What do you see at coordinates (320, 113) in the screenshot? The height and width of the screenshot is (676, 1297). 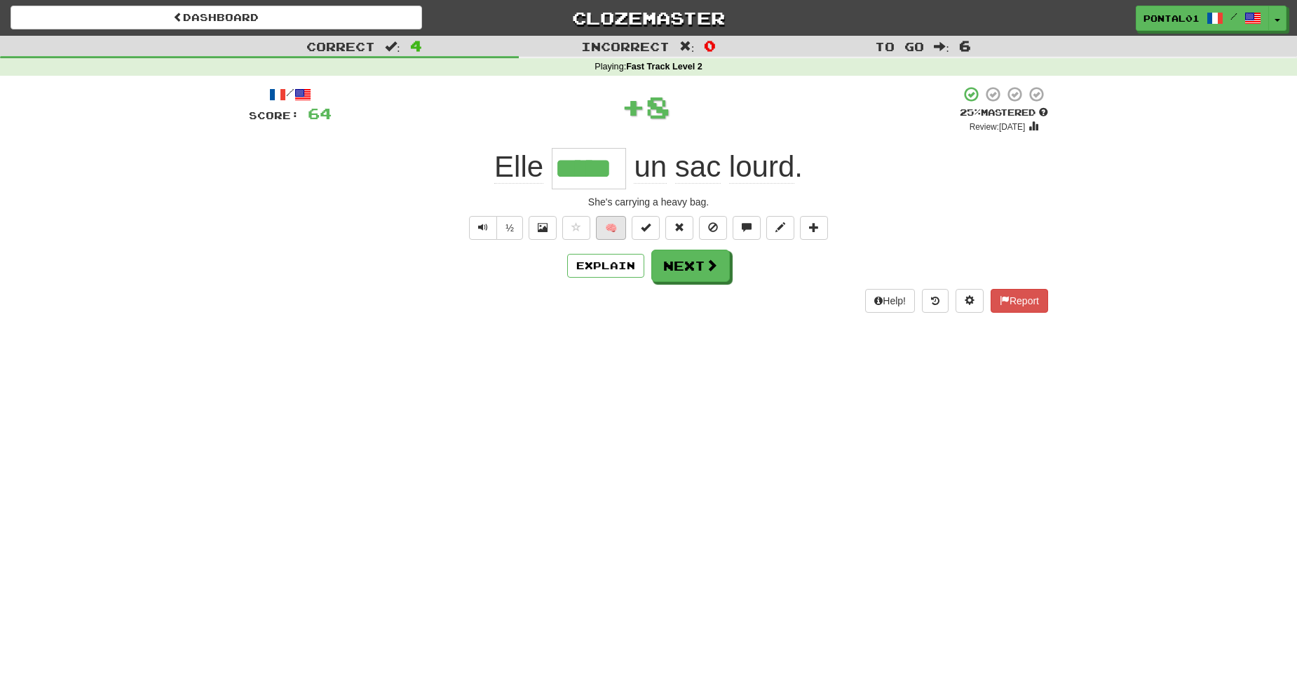 I see `span: 64` at bounding box center [320, 113].